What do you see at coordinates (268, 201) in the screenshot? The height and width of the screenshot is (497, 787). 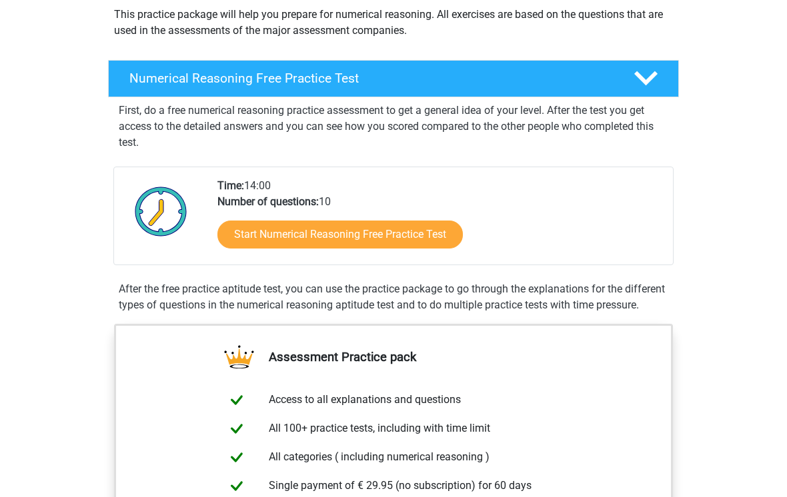 I see `b: Number of questions:` at bounding box center [268, 201].